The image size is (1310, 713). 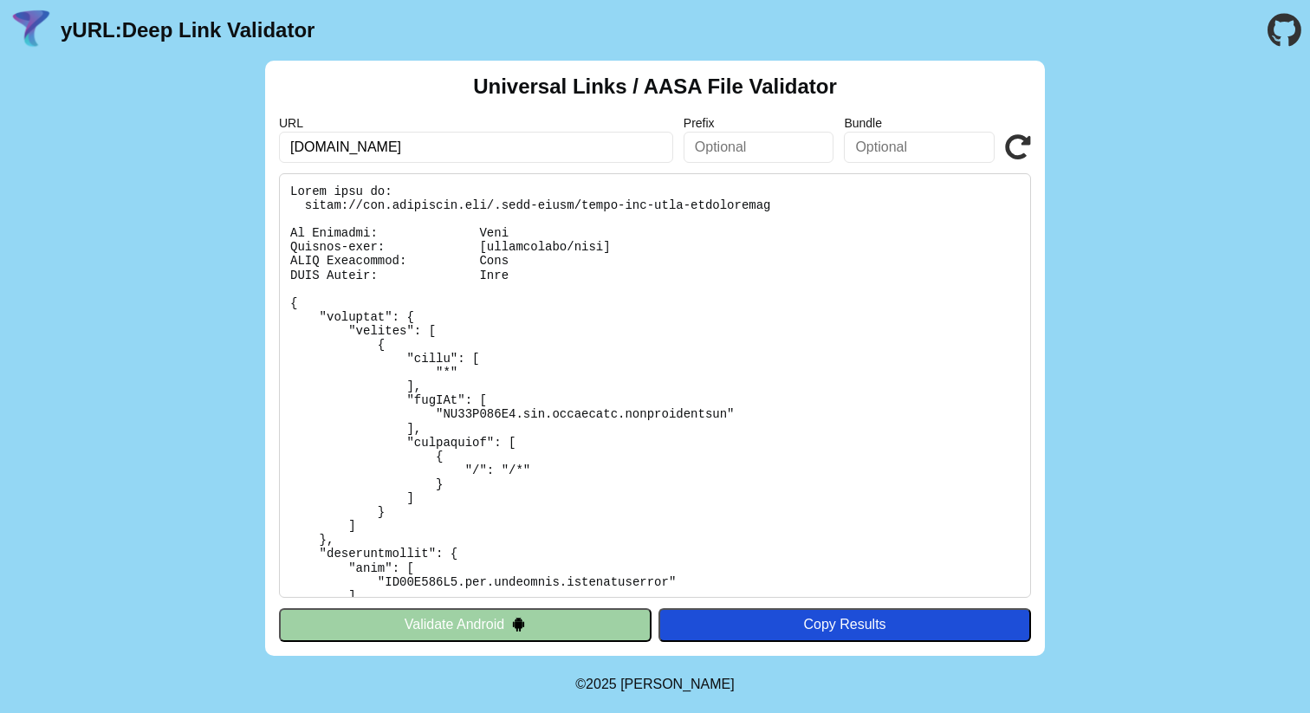 What do you see at coordinates (845, 625) in the screenshot?
I see `button: Copy Results` at bounding box center [845, 625].